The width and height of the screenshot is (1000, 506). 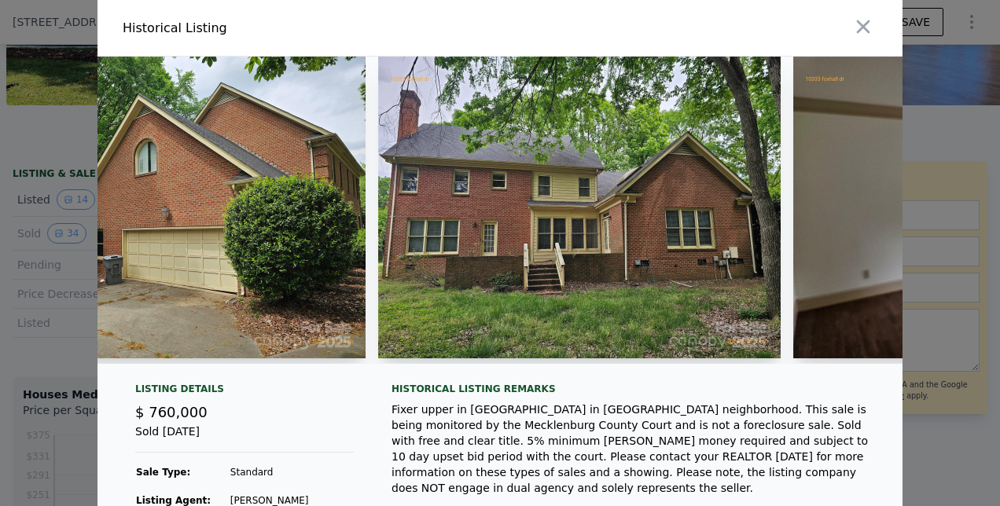 I want to click on div: Listing Details, so click(x=244, y=392).